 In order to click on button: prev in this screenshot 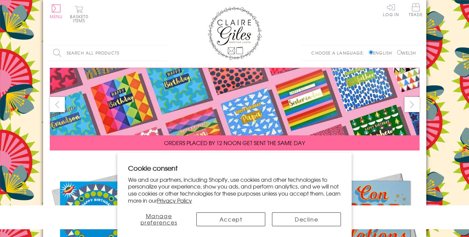, I will do `click(57, 104)`.